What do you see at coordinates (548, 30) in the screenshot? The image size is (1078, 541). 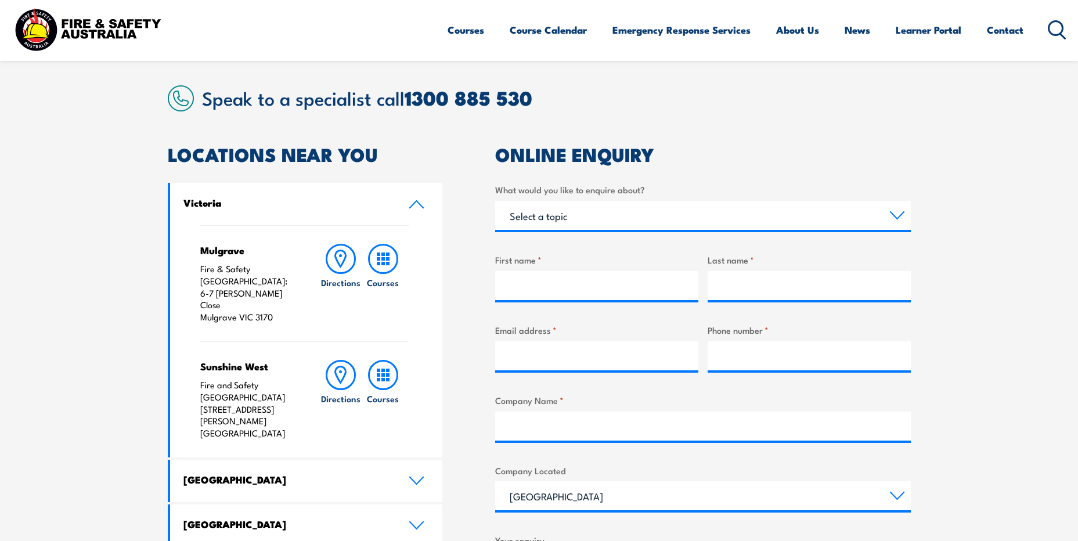 I see `a: Course Calendar` at bounding box center [548, 30].